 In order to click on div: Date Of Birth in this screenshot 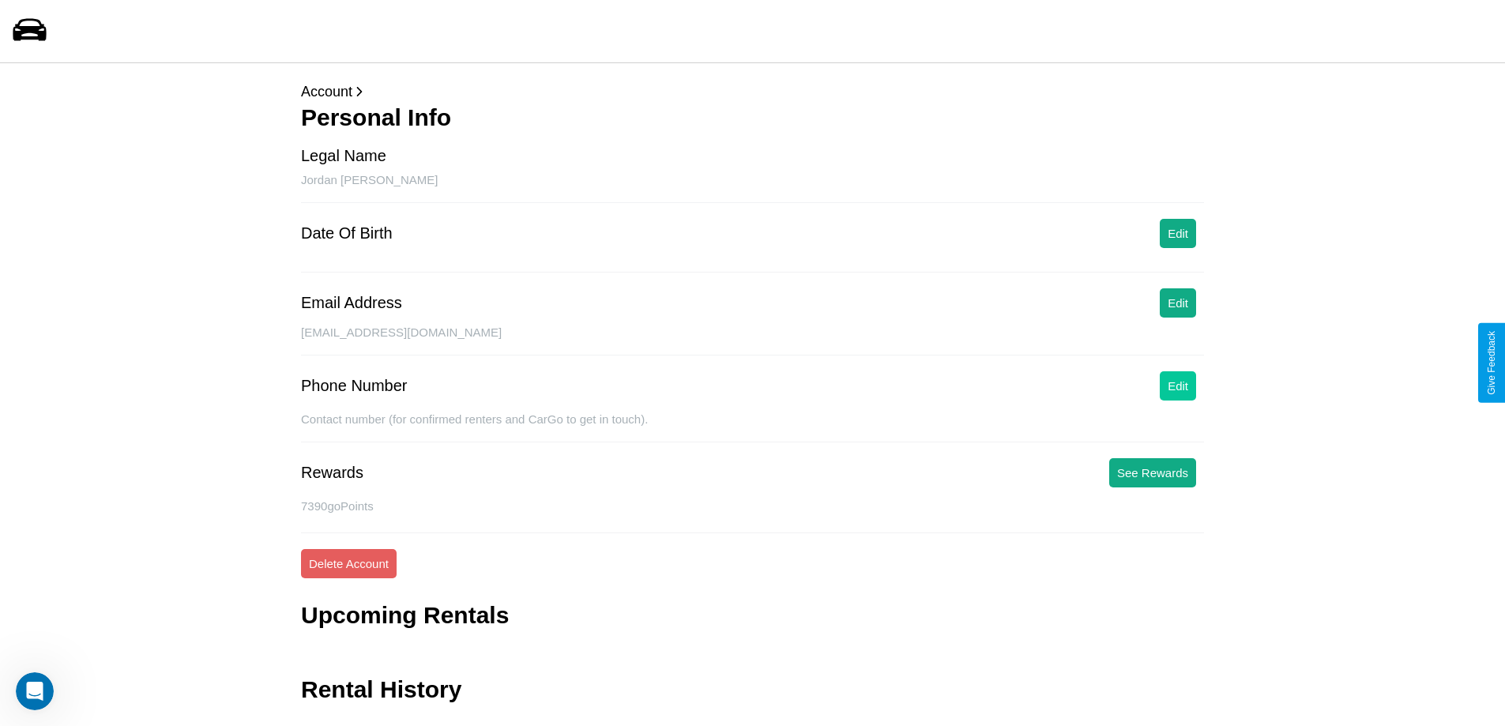, I will do `click(347, 233)`.